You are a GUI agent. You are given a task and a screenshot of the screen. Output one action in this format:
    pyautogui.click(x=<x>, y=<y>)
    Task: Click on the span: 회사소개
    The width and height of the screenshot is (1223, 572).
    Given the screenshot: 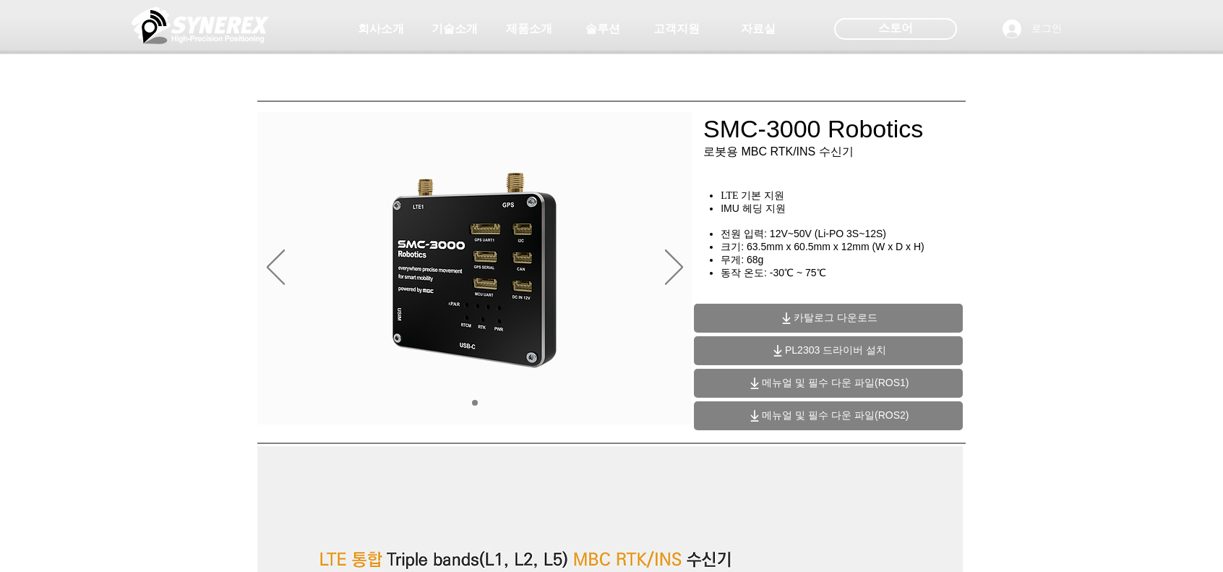 What is the action you would take?
    pyautogui.click(x=381, y=29)
    